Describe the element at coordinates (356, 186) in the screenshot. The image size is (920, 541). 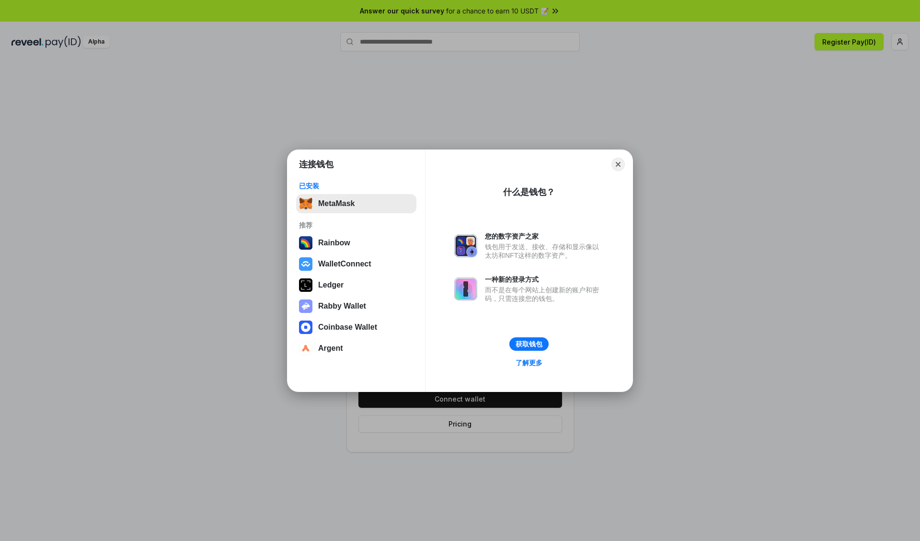
I see `div: 已安装` at that location.